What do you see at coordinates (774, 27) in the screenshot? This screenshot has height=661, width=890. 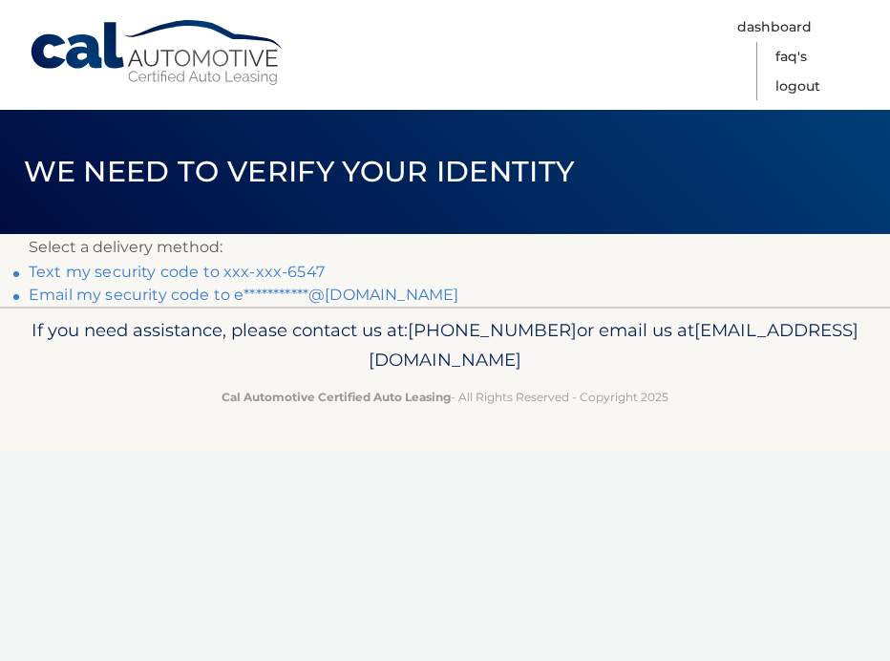 I see `a: Dashboard` at bounding box center [774, 27].